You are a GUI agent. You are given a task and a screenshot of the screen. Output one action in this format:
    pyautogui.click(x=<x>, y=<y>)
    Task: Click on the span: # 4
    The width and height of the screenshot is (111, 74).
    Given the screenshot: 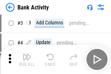 What is the action you would take?
    pyautogui.click(x=20, y=43)
    